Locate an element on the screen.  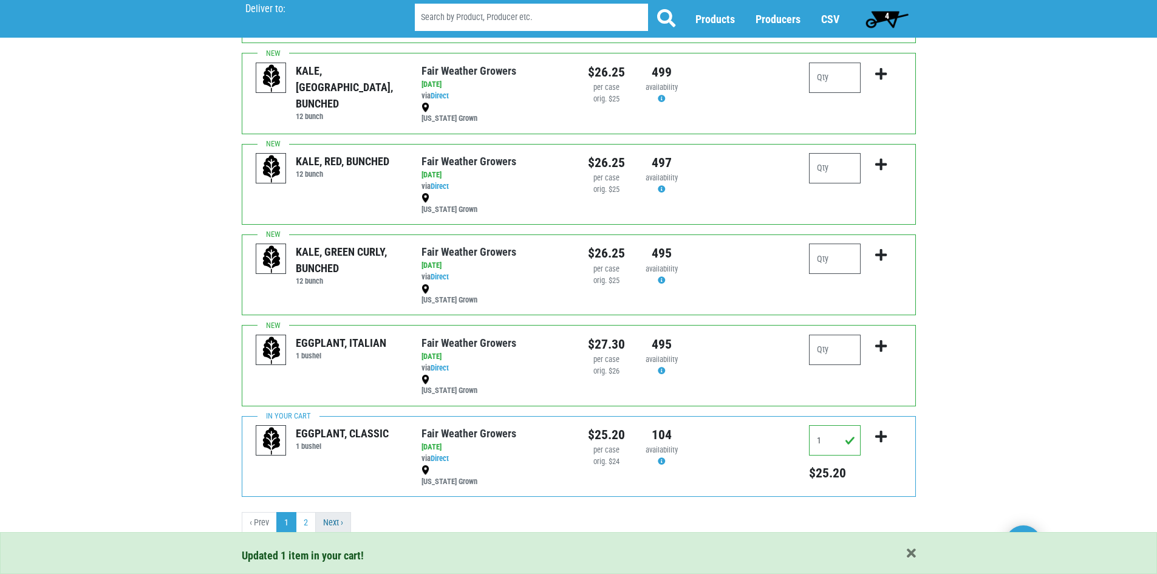
div: 104 is located at coordinates (662, 435).